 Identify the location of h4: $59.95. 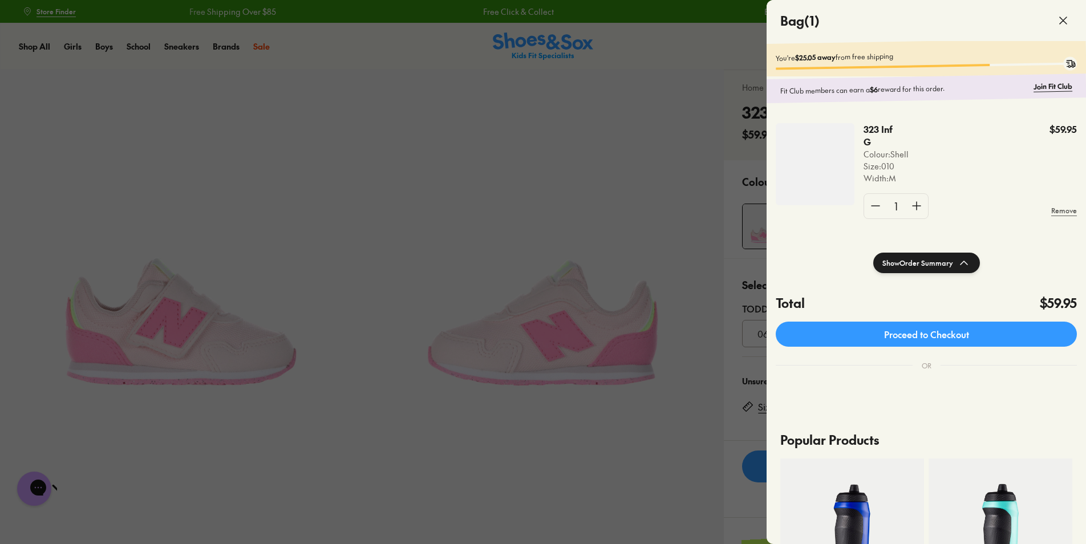
(1058, 303).